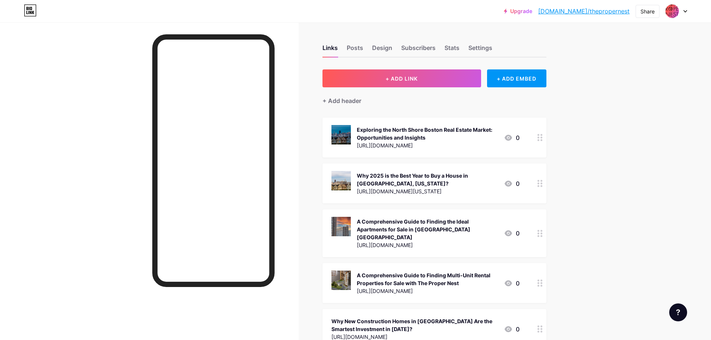  What do you see at coordinates (427, 134) in the screenshot?
I see `div: Exploring the North Shore Boston Real Estate Market: Opportunities and Insights` at bounding box center [427, 134].